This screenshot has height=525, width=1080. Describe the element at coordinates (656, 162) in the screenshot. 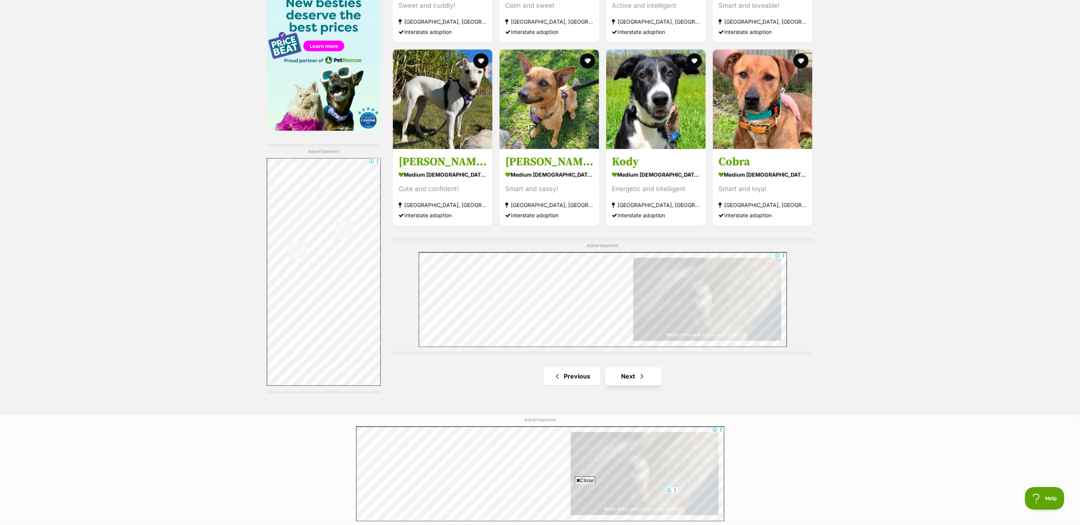

I see `h3: Kody` at that location.